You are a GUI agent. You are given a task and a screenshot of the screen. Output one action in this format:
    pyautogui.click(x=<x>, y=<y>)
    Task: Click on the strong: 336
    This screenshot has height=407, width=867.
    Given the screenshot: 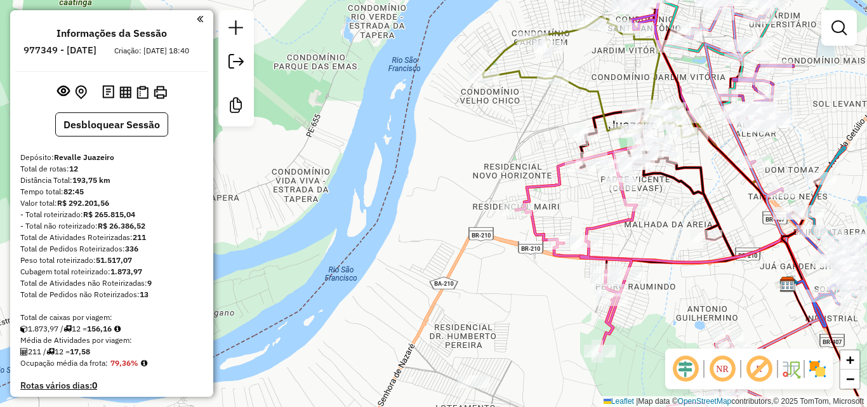 What is the action you would take?
    pyautogui.click(x=131, y=248)
    